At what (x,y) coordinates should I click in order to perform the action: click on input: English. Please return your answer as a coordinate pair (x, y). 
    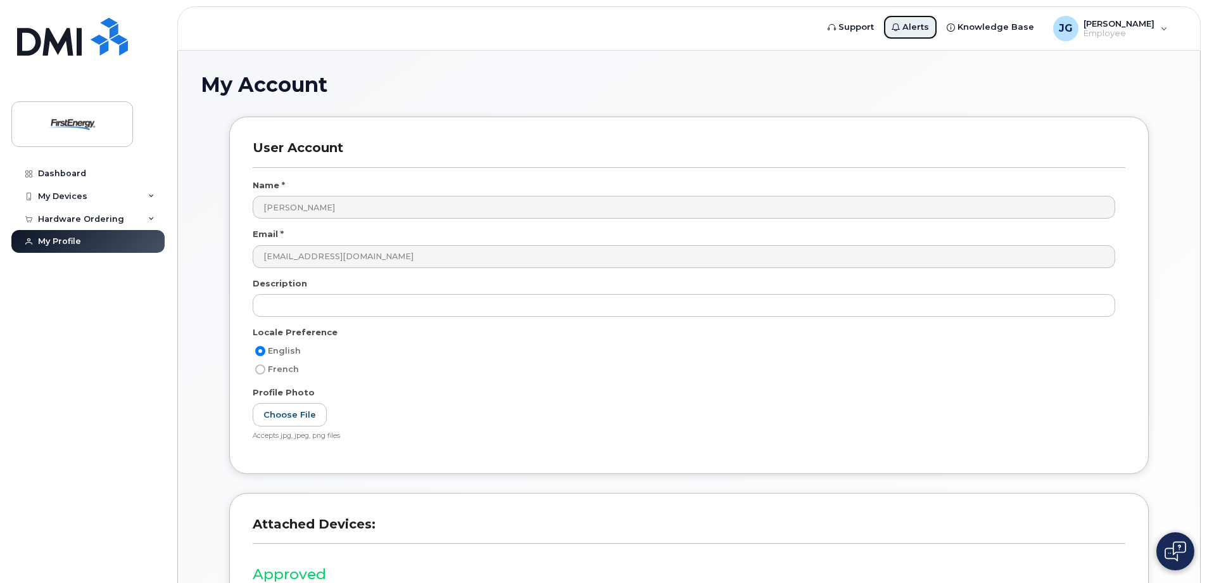
    Looking at the image, I should click on (260, 351).